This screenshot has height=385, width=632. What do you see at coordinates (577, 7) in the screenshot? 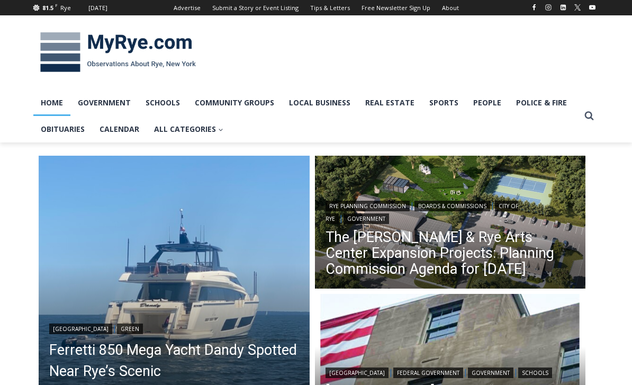
I see `a: X` at bounding box center [577, 7].